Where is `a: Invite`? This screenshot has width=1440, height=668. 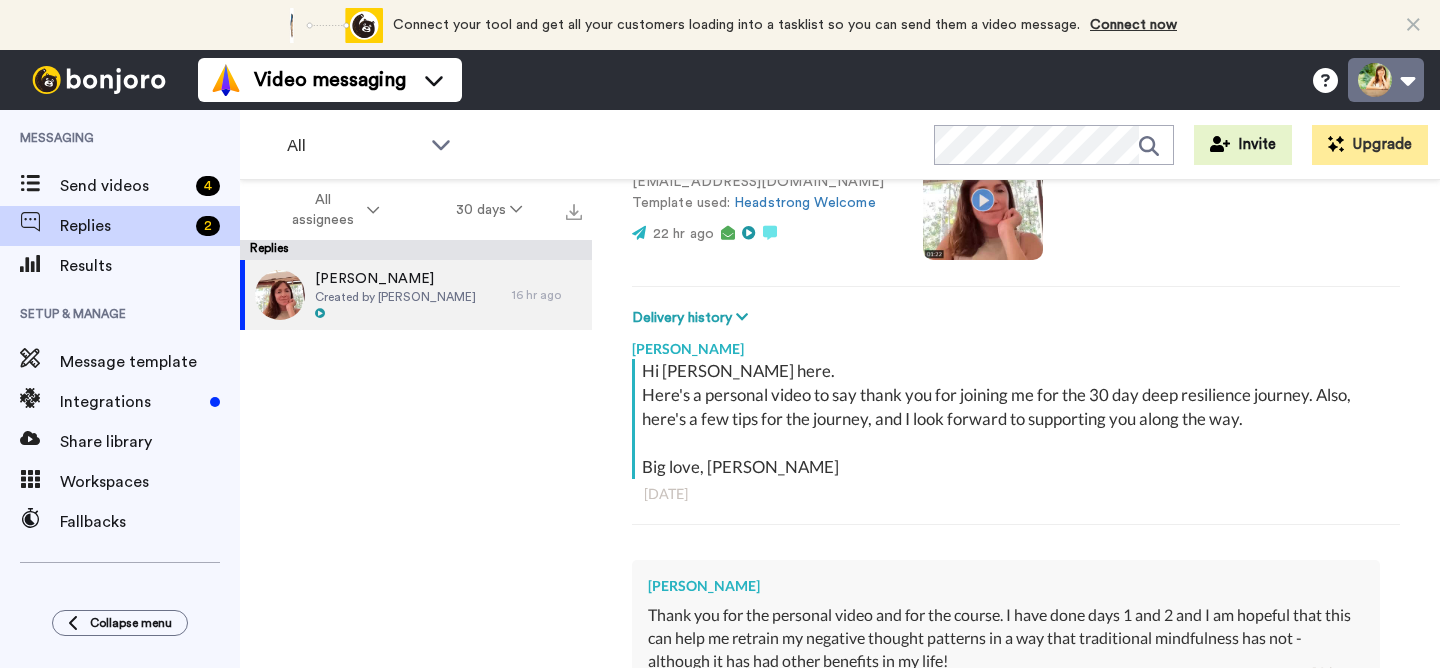 a: Invite is located at coordinates (1243, 145).